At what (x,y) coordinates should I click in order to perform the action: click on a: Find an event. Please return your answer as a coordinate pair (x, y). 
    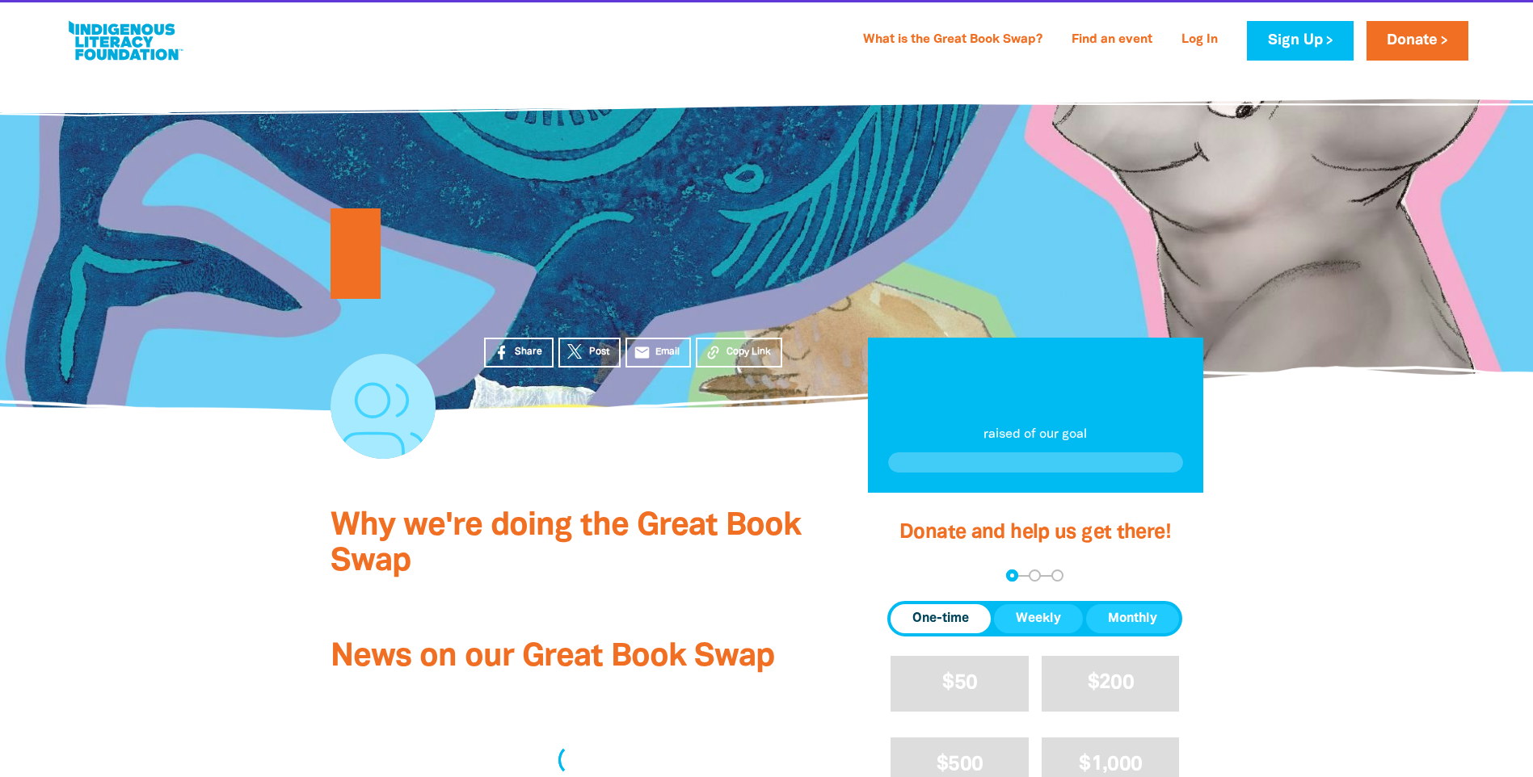
    Looking at the image, I should click on (1112, 40).